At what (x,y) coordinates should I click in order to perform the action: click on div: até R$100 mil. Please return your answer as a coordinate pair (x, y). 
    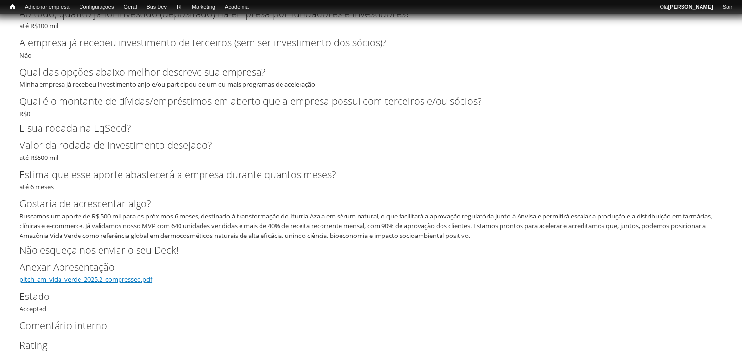
    Looking at the image, I should click on (371, 19).